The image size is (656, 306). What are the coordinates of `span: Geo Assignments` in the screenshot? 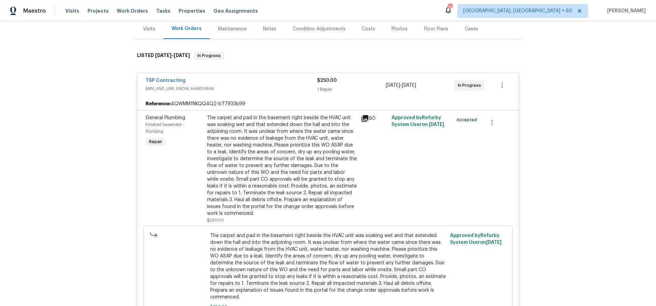 It's located at (236, 11).